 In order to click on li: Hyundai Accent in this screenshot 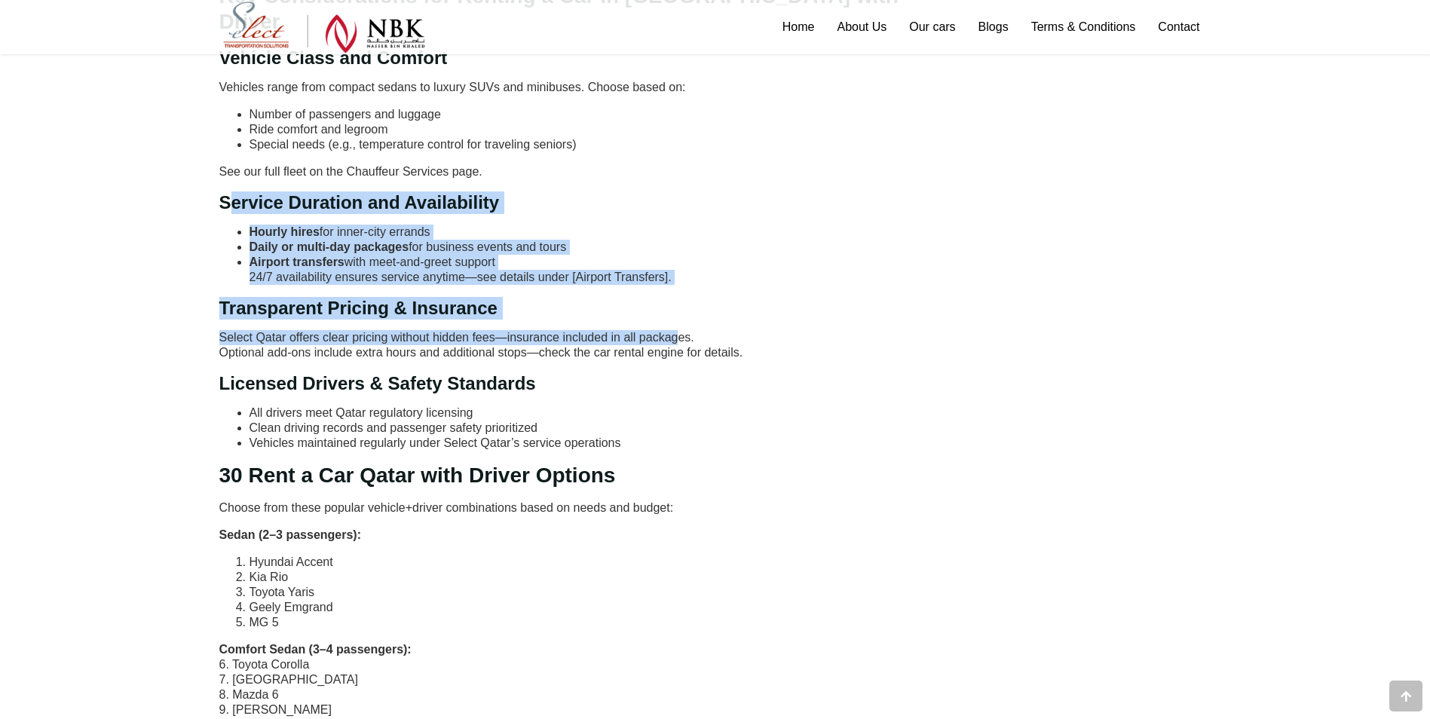, I will do `click(602, 562)`.